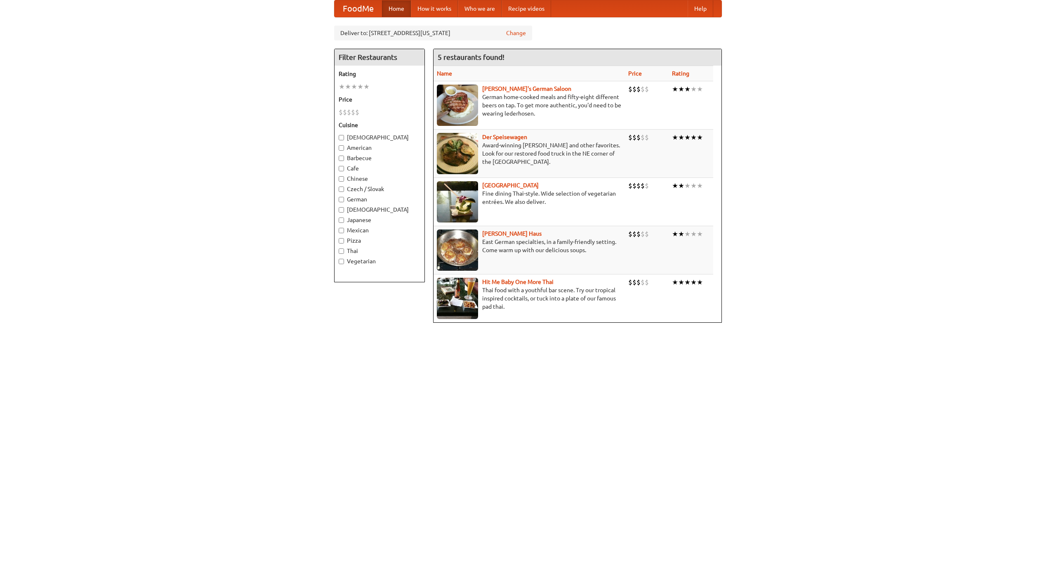 Image resolution: width=1056 pixels, height=584 pixels. I want to click on input: Cafe, so click(341, 168).